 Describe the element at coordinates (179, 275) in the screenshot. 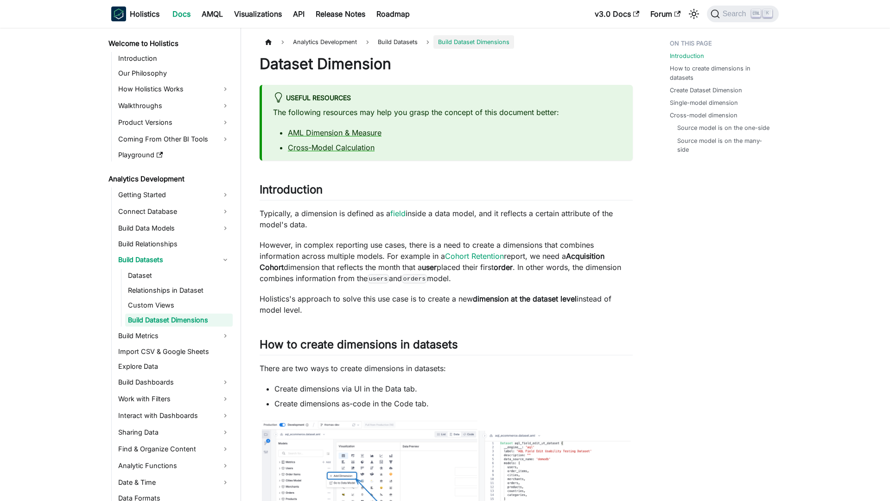

I see `a: Dataset` at that location.